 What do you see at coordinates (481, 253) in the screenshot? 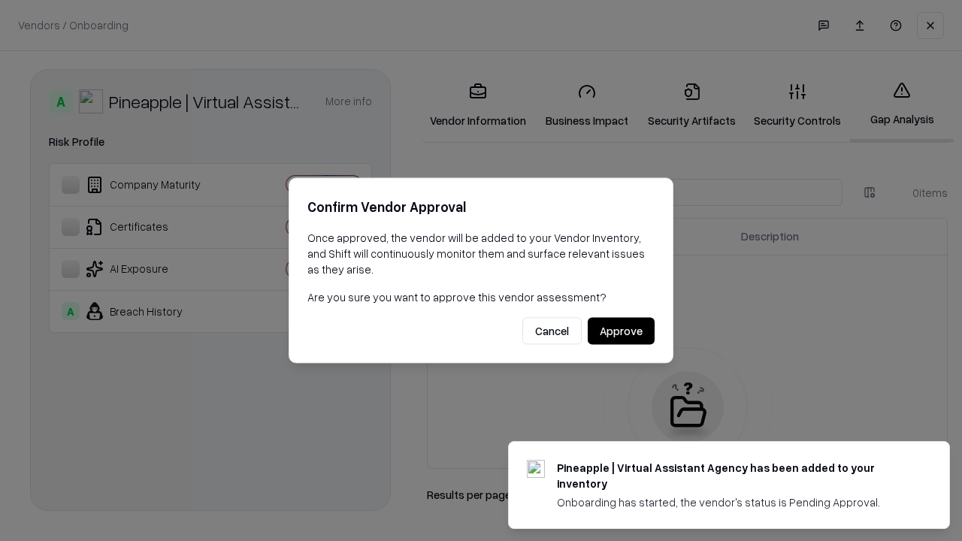
I see `p: Once approved, the vendor will be added to your Vendor Inventory, and Shift will continuously mon...` at bounding box center [481, 253].